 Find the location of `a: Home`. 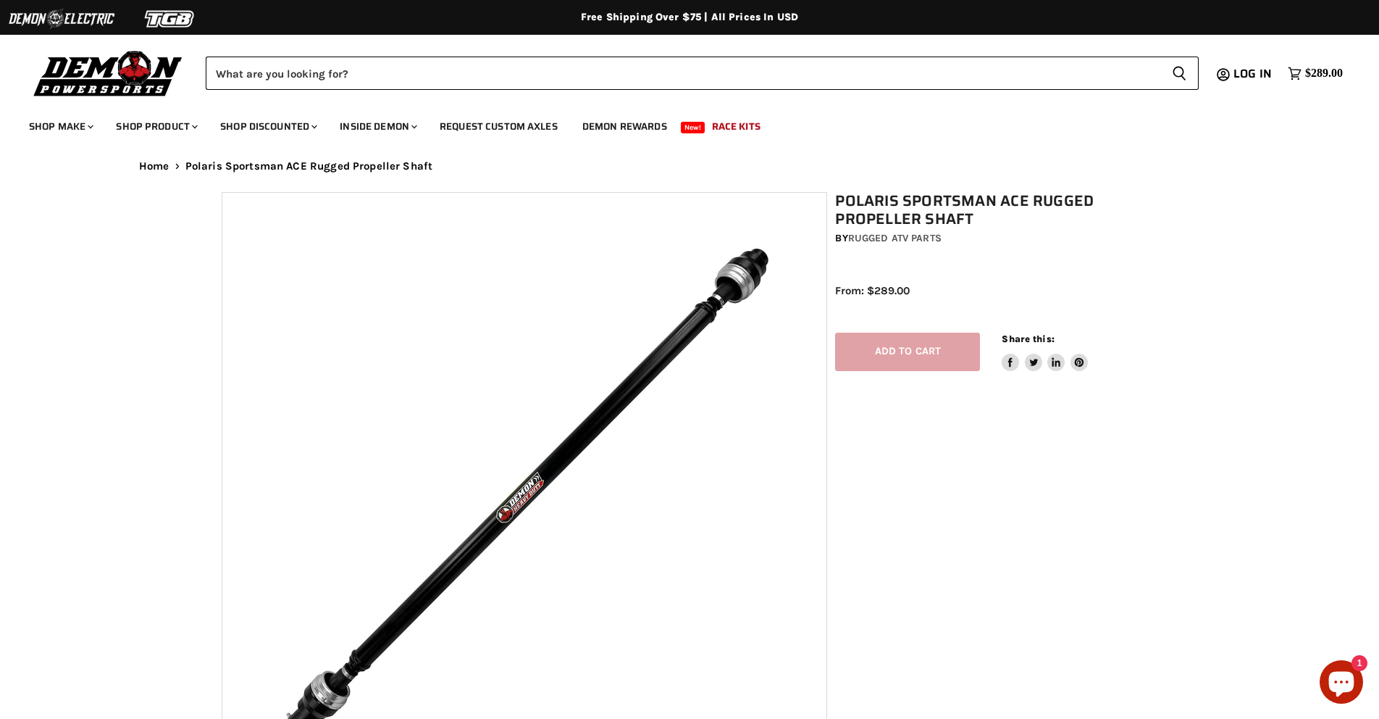

a: Home is located at coordinates (154, 166).